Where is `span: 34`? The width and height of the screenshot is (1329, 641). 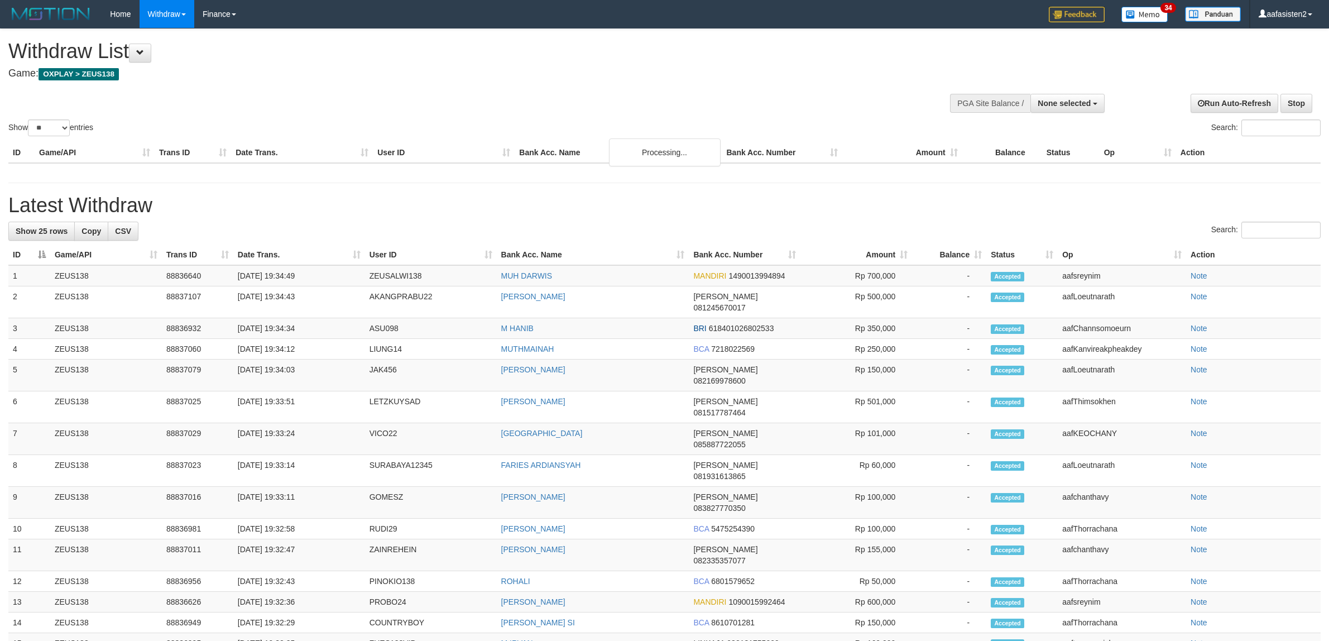 span: 34 is located at coordinates (1167, 8).